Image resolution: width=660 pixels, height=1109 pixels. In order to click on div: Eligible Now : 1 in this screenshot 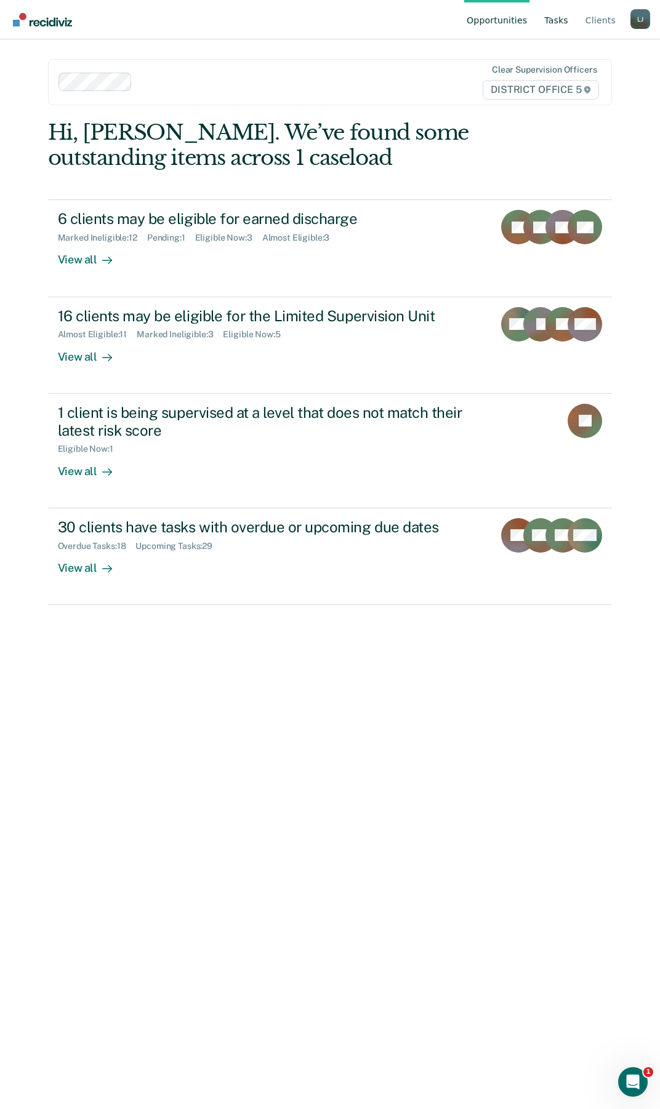, I will do `click(90, 449)`.